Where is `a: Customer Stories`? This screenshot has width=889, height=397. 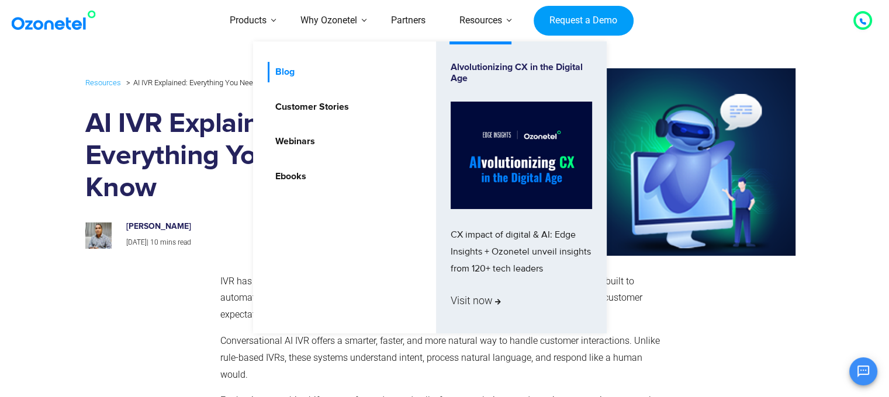
a: Customer Stories is located at coordinates (309, 107).